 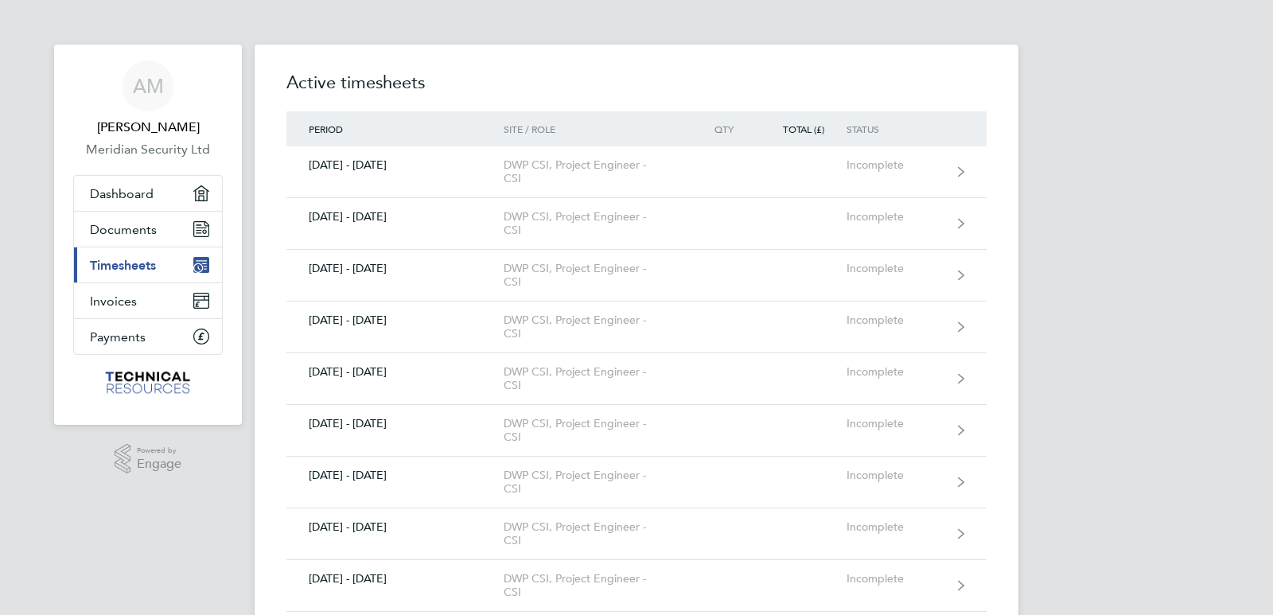 I want to click on span: Engage, so click(x=159, y=464).